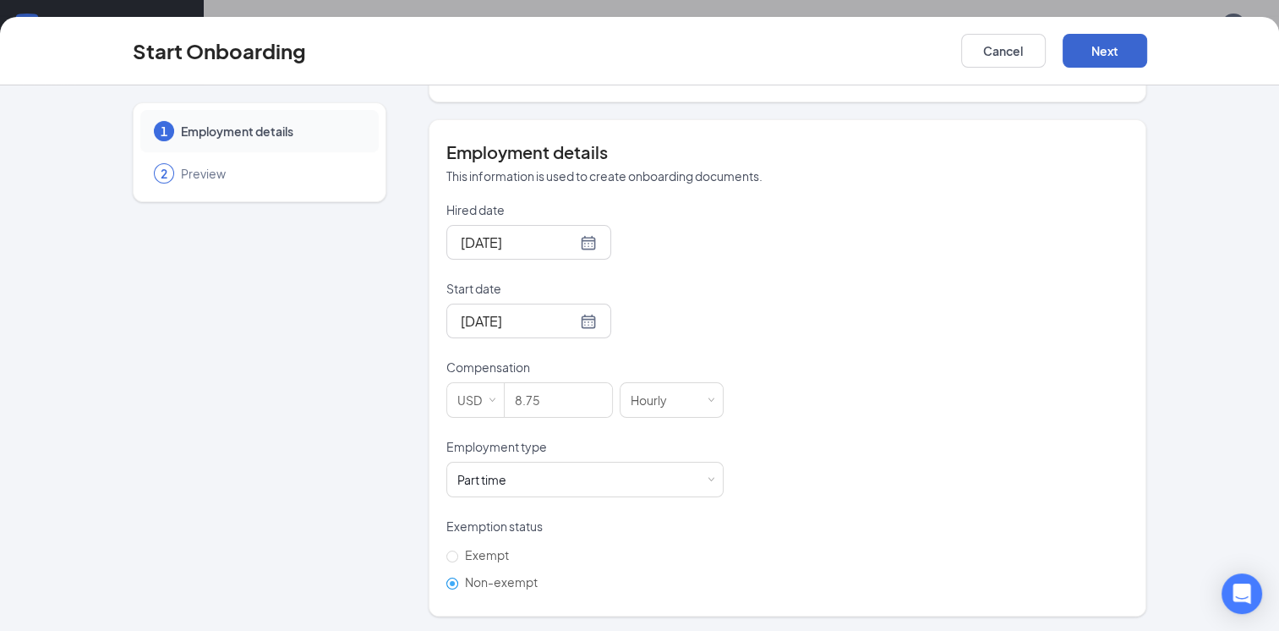 The height and width of the screenshot is (631, 1279). What do you see at coordinates (1004, 51) in the screenshot?
I see `button: Cancel` at bounding box center [1004, 51].